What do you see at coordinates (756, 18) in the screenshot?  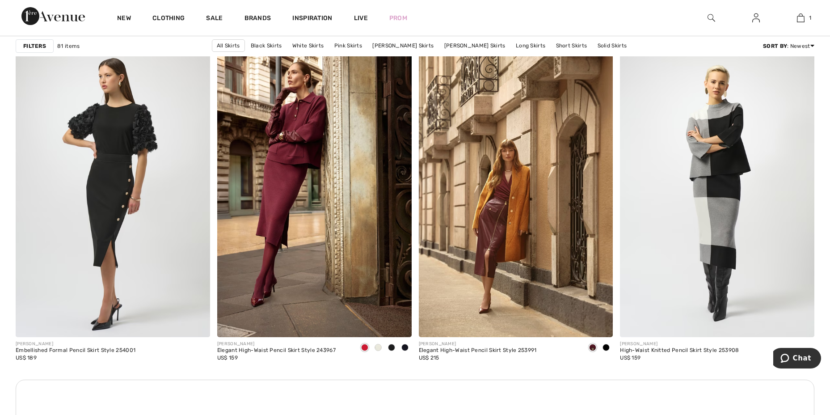 I see `a: Sign In` at bounding box center [756, 18].